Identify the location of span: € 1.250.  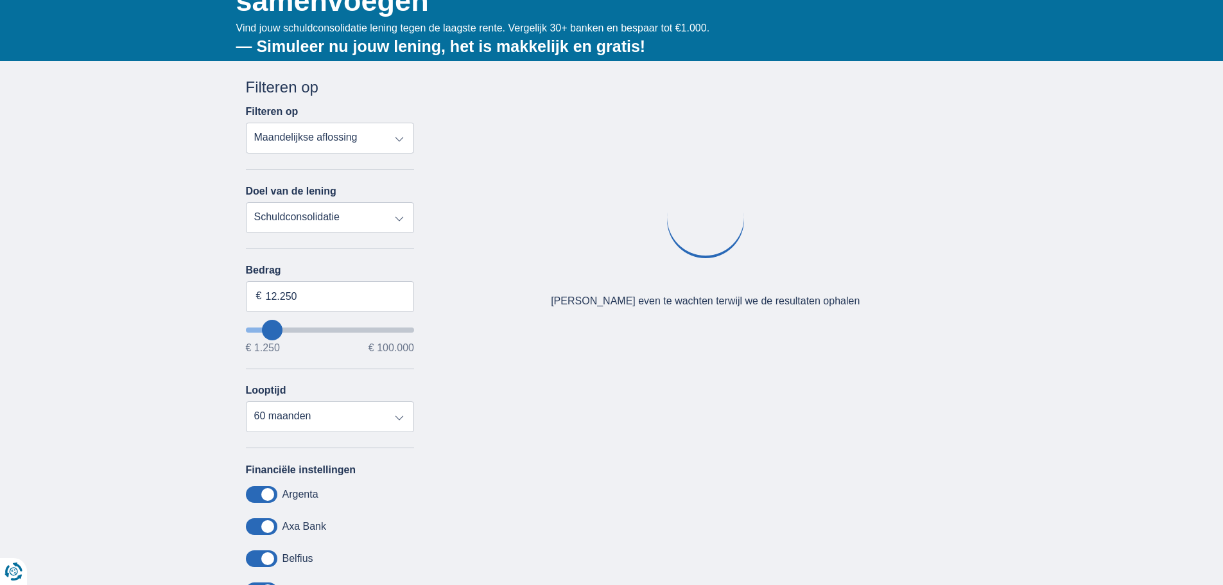
(263, 348).